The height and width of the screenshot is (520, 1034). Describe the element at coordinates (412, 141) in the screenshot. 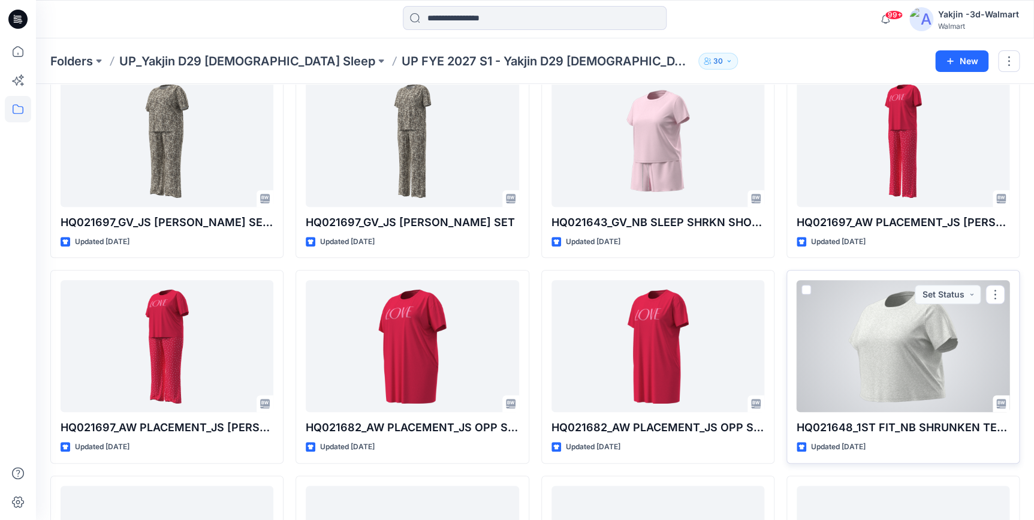

I see `a: HQ021697_GV_JS OPP PJ SET` at that location.